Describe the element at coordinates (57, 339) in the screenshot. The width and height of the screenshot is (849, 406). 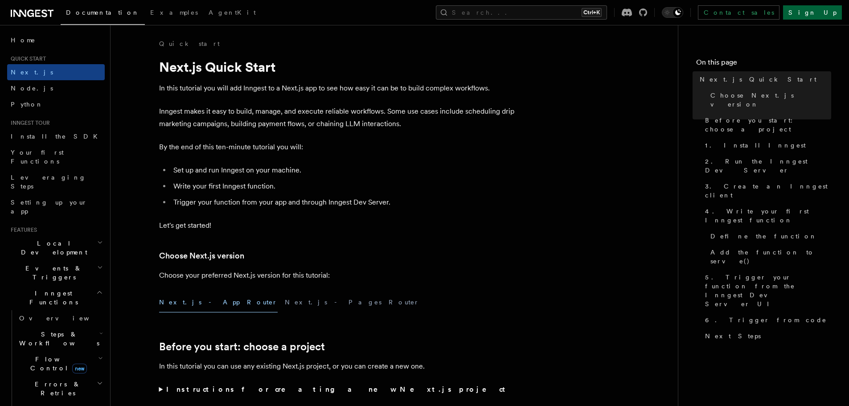
I see `span: Steps & Workflows` at that location.